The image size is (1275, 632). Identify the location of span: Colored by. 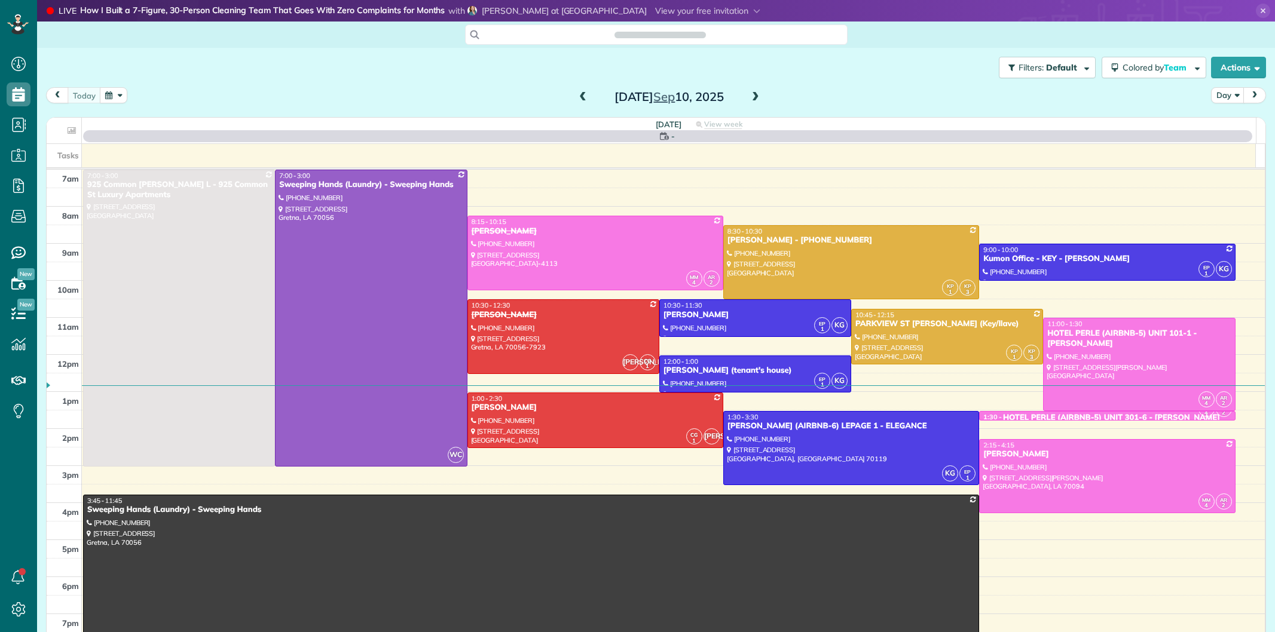
(1157, 68).